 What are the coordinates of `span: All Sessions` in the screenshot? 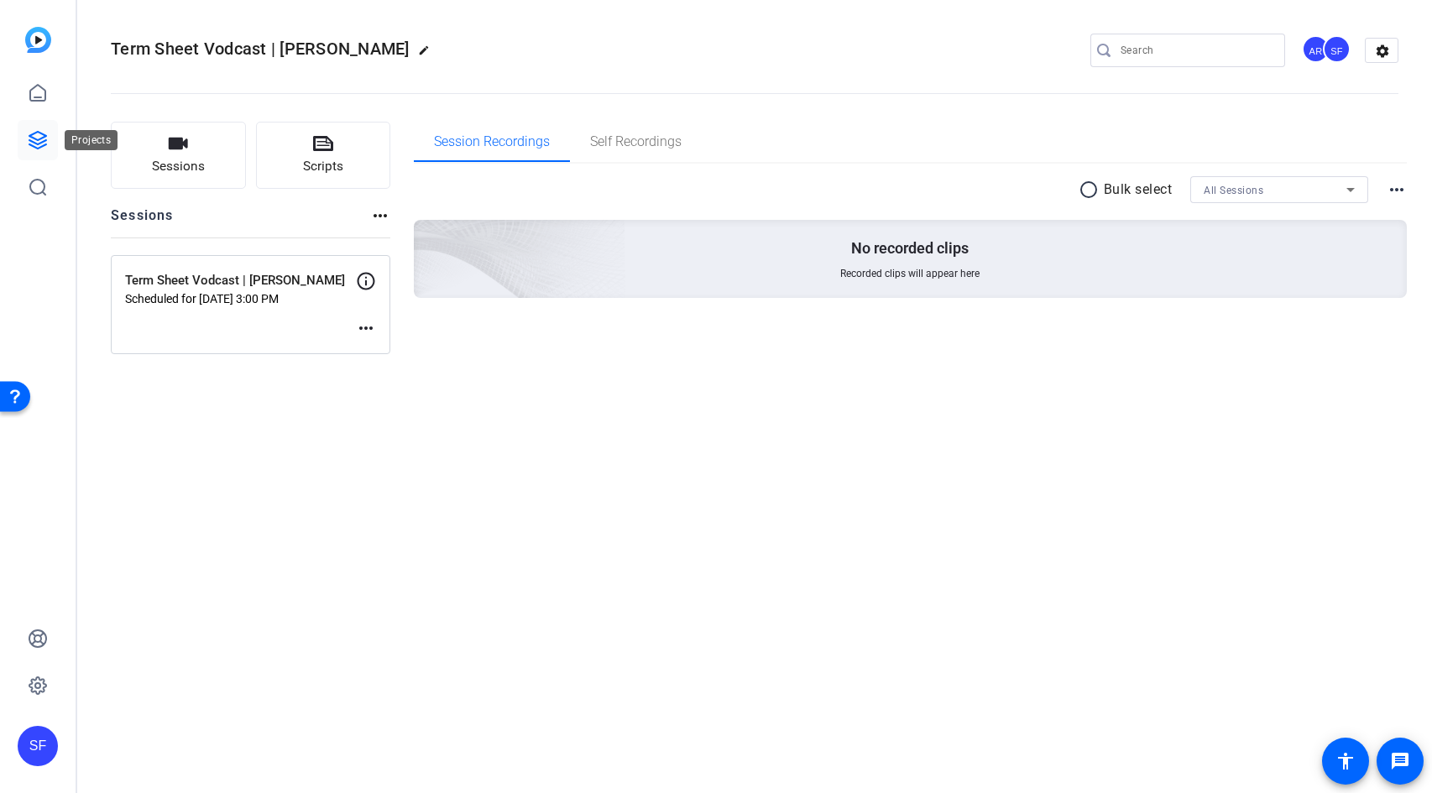 It's located at (1233, 190).